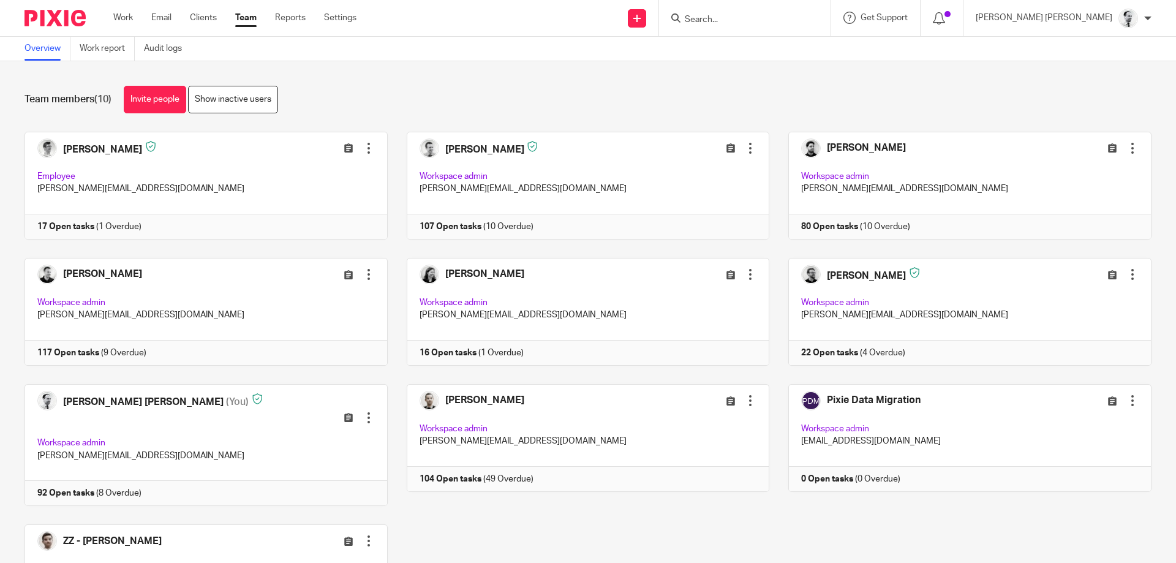 The width and height of the screenshot is (1176, 563). I want to click on a: Audit logs, so click(167, 48).